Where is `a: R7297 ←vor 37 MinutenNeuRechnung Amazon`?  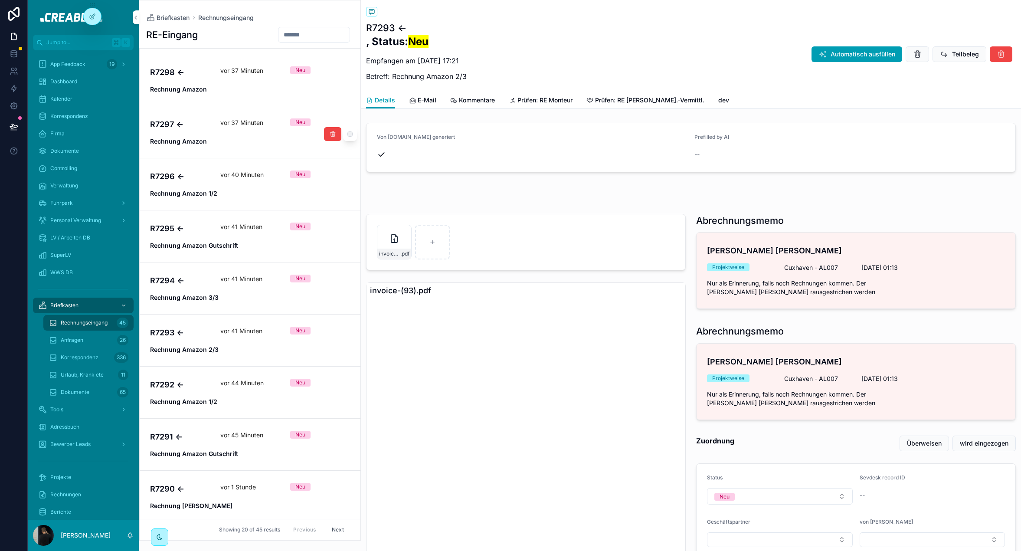 a: R7297 ←vor 37 MinutenNeuRechnung Amazon is located at coordinates (250, 132).